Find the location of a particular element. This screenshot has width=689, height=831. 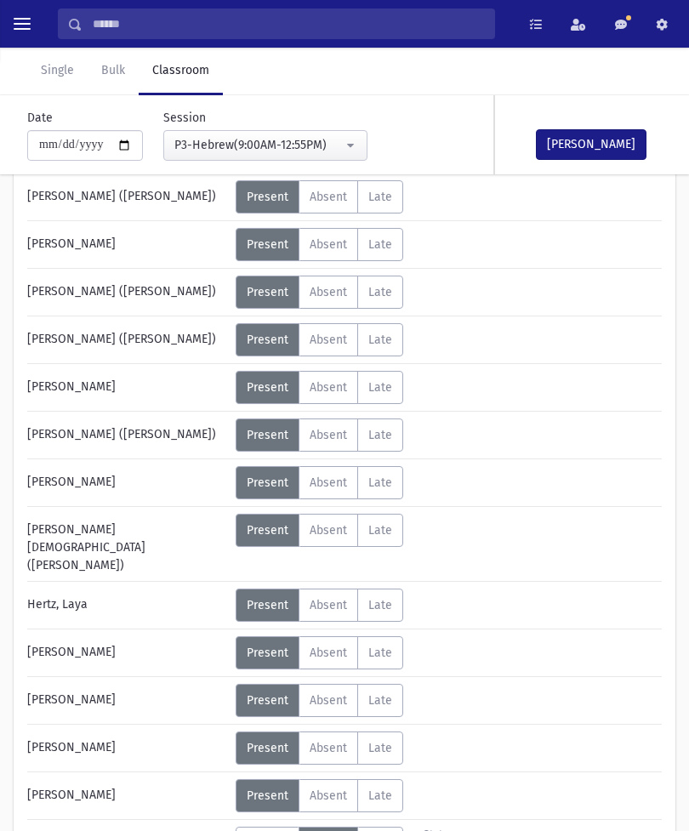

button: toggle menu is located at coordinates (22, 24).